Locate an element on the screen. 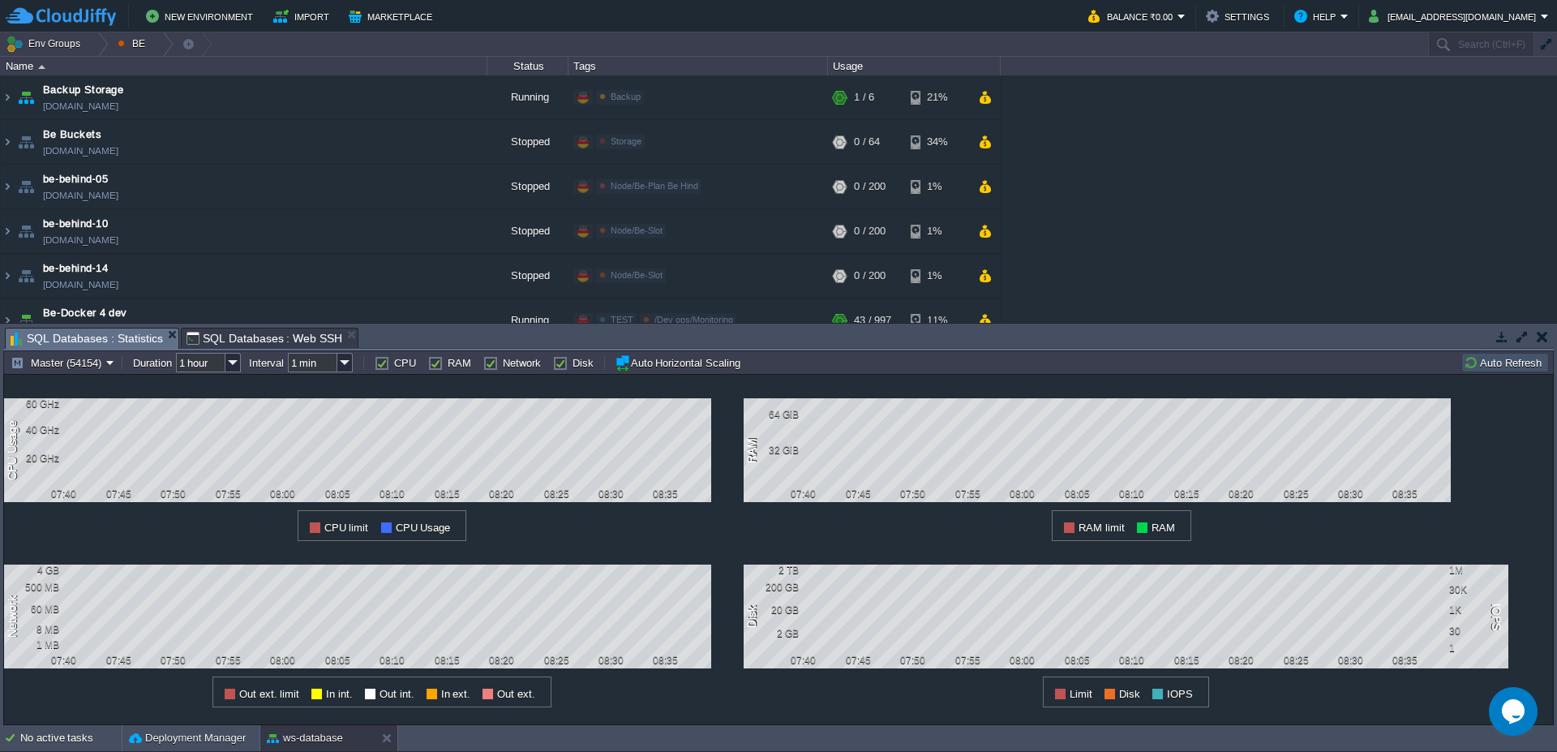 The width and height of the screenshot is (1557, 752). span: RAM is located at coordinates (1163, 527).